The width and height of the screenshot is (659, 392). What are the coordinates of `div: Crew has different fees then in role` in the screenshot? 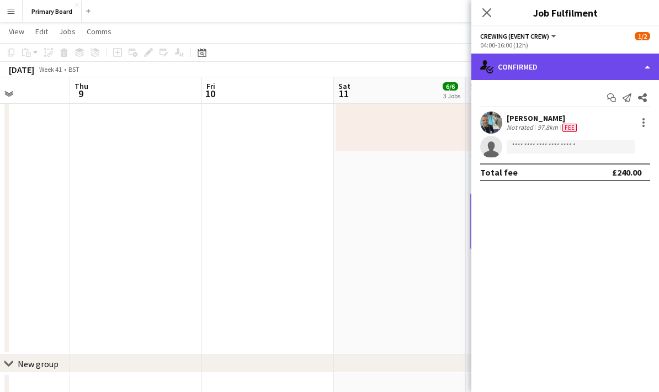 It's located at (569, 127).